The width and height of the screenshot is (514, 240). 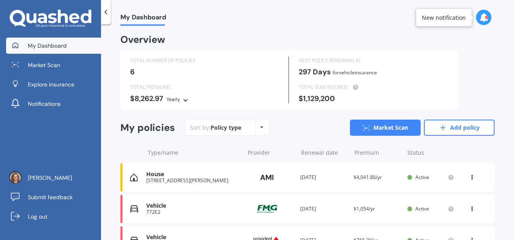 I want to click on a: Add policy, so click(x=459, y=128).